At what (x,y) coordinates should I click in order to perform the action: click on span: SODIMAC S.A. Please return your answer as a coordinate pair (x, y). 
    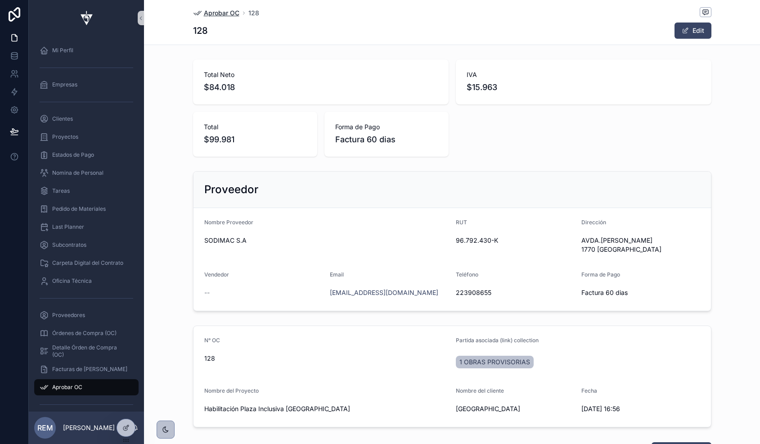
    Looking at the image, I should click on (326, 240).